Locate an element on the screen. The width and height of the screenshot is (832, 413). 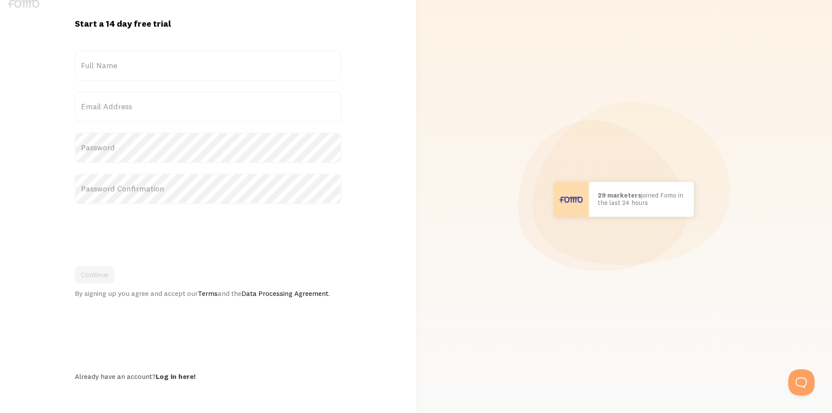
div: By signing up you agree and accept our and the . is located at coordinates (208, 293).